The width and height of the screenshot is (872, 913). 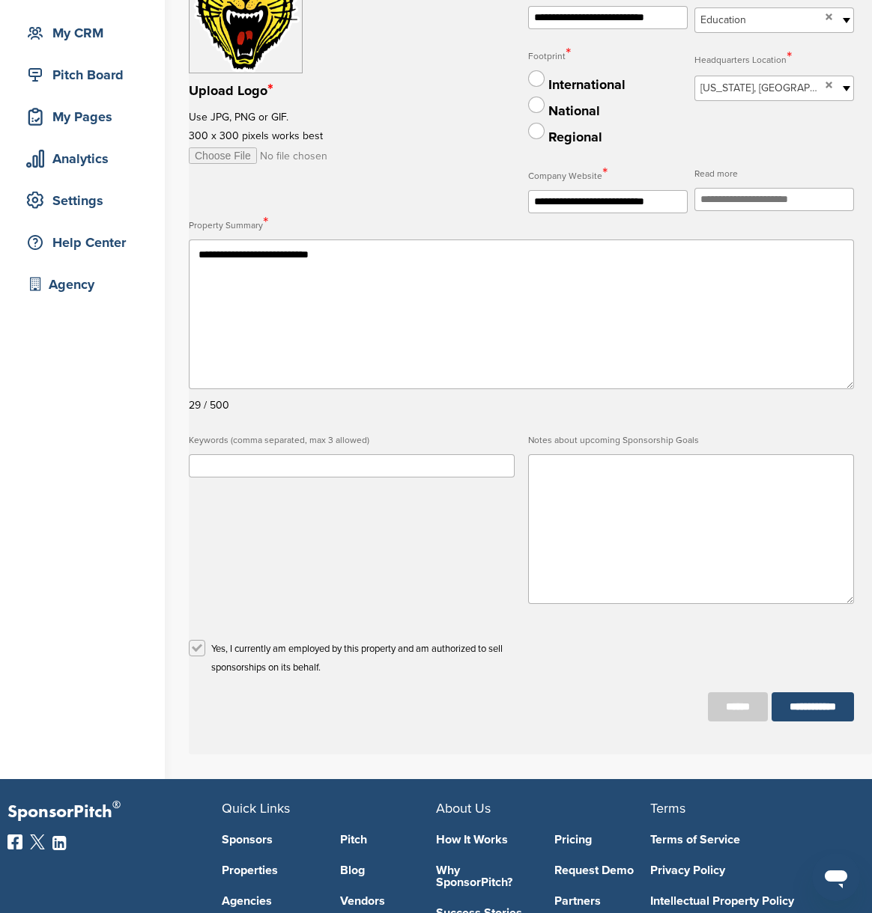 What do you see at coordinates (255, 809) in the screenshot?
I see `span: Quick Links` at bounding box center [255, 809].